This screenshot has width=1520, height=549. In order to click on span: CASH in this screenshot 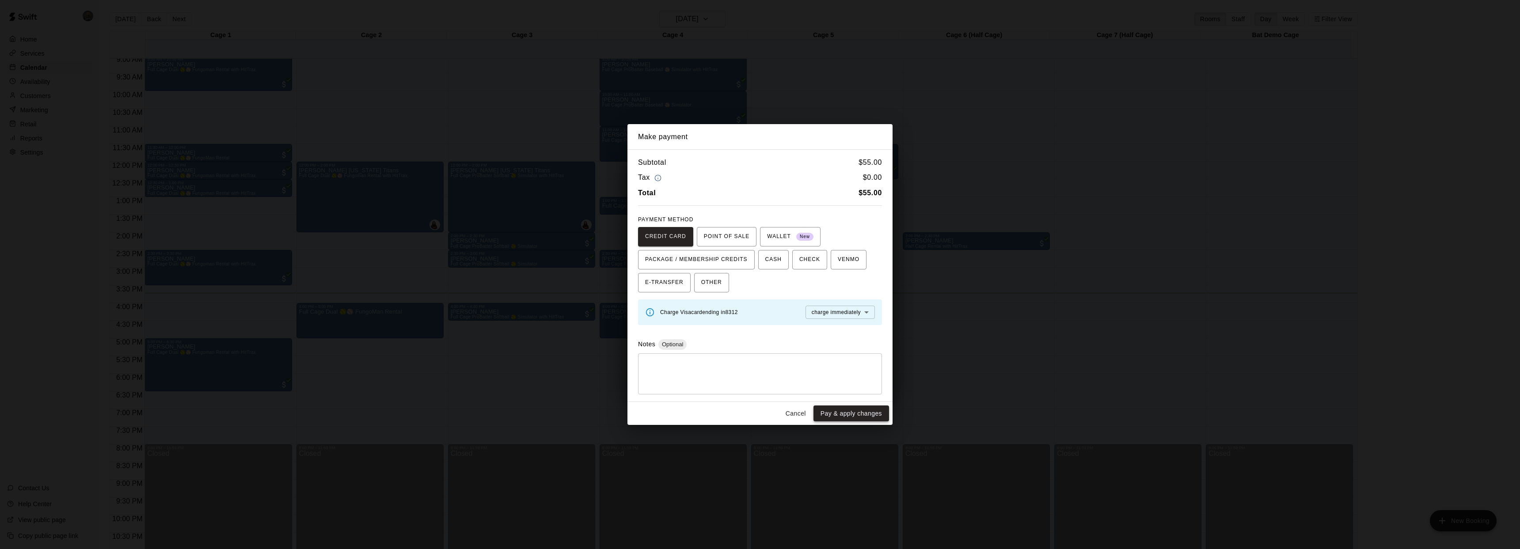, I will do `click(773, 260)`.